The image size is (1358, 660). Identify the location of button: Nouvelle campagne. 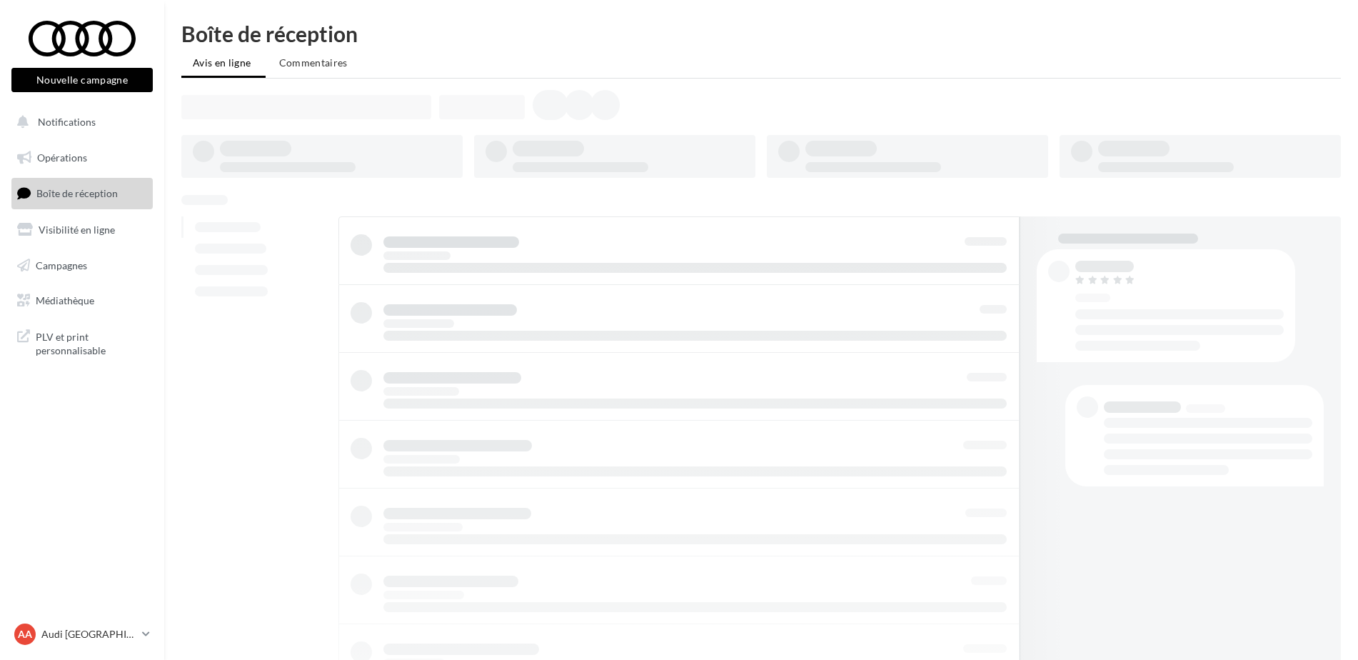
(82, 80).